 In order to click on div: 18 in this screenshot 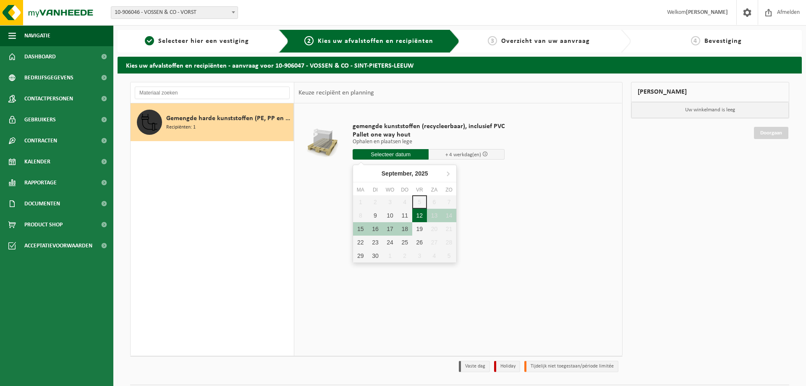, I will do `click(405, 229)`.